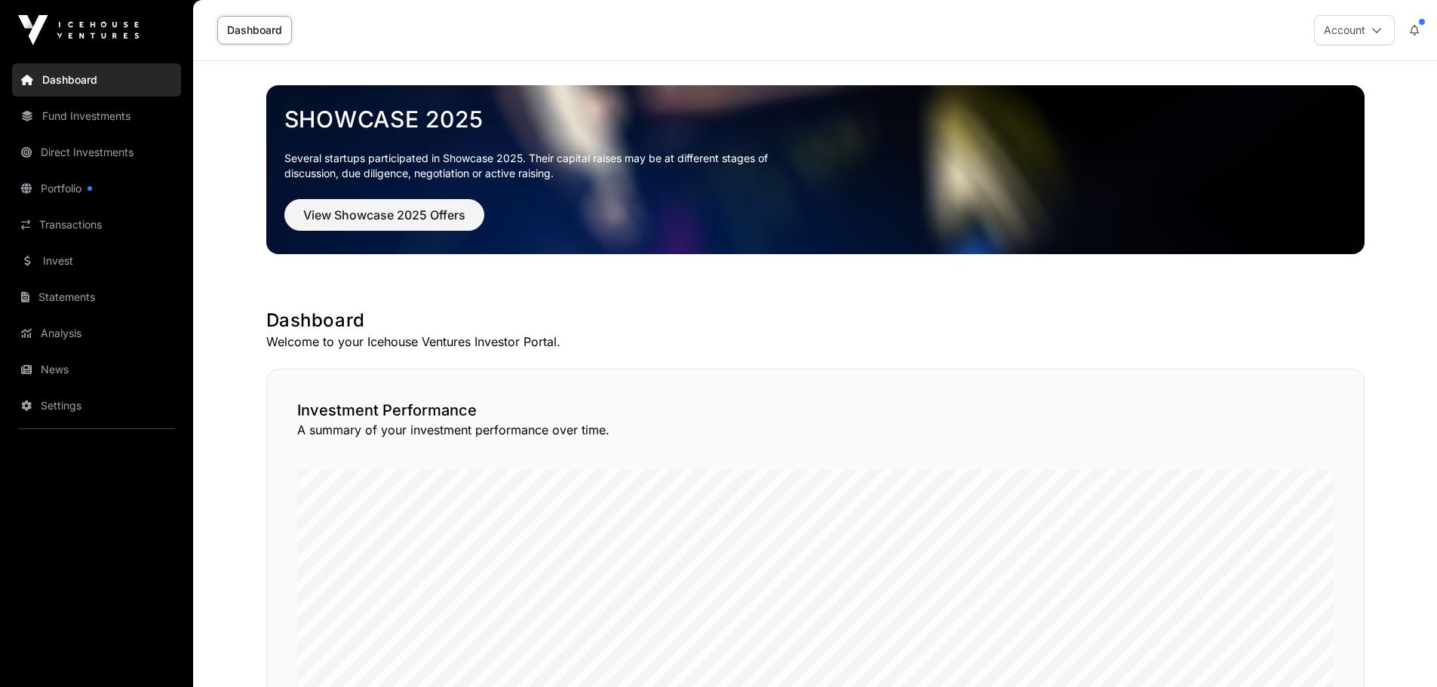 The height and width of the screenshot is (687, 1437). What do you see at coordinates (97, 297) in the screenshot?
I see `a: Statements` at bounding box center [97, 297].